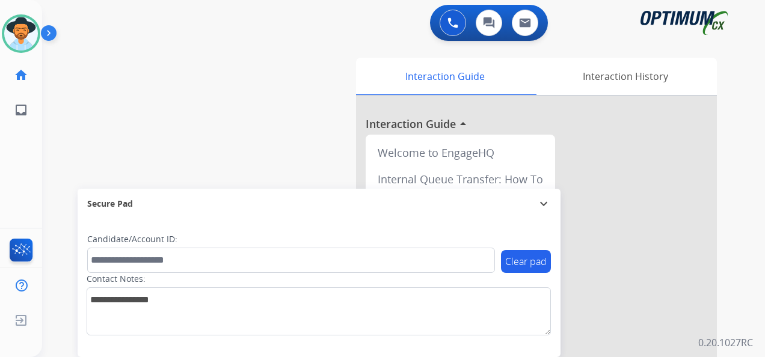 Image resolution: width=765 pixels, height=357 pixels. Describe the element at coordinates (21, 75) in the screenshot. I see `mat-icon: home` at that location.